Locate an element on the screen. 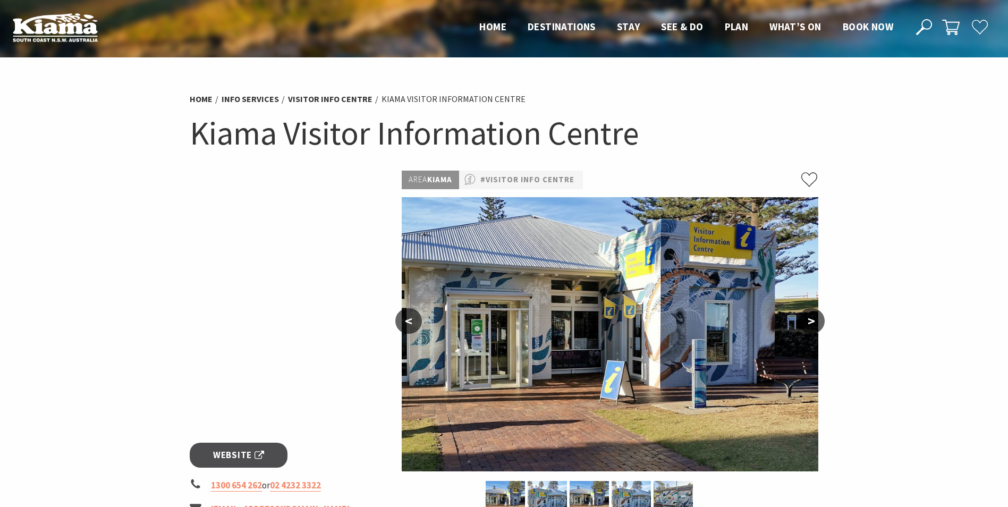 Image resolution: width=1008 pixels, height=507 pixels. span: Destinations is located at coordinates (562, 27).